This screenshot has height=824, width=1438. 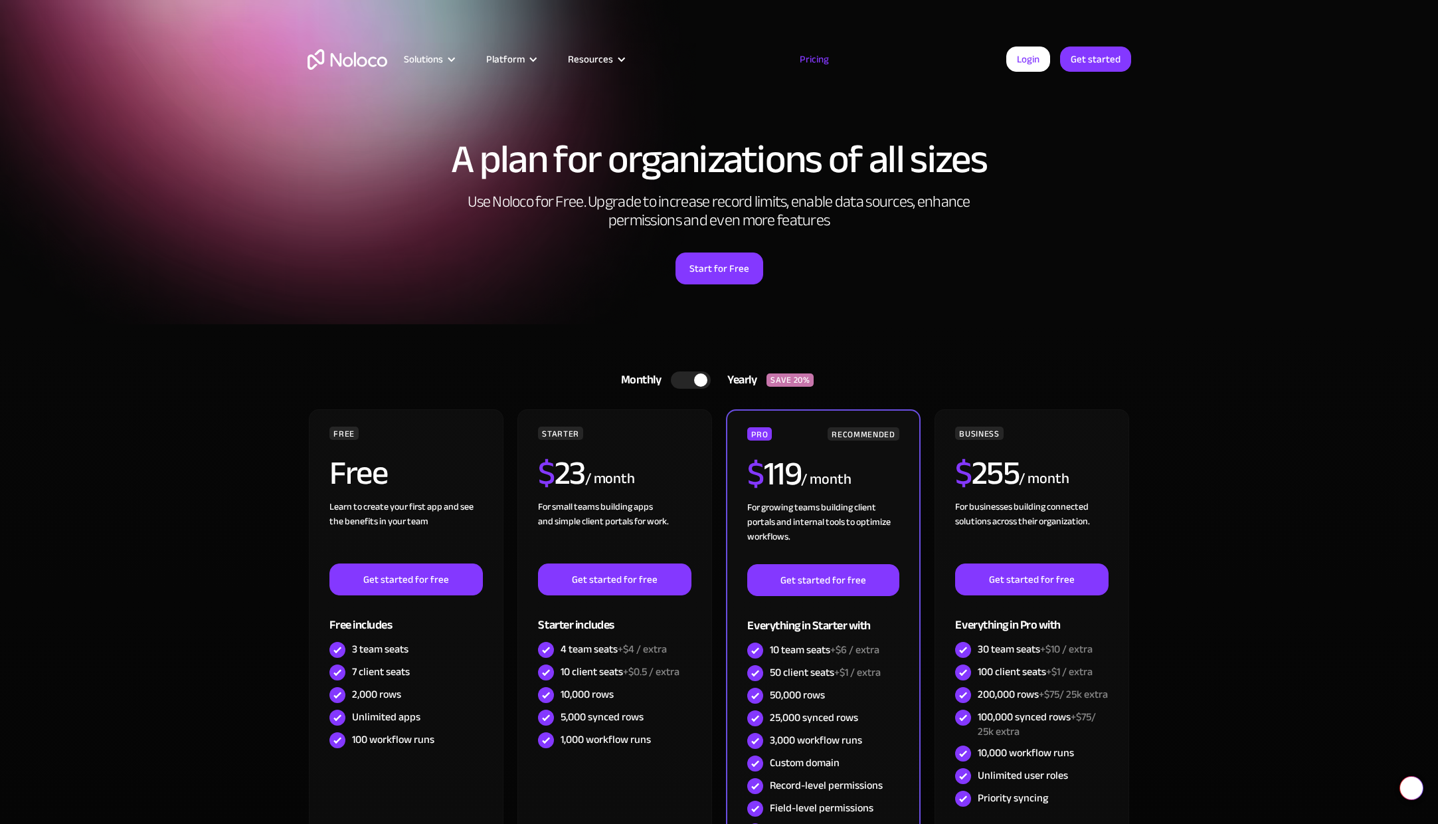 I want to click on span: +$4 / extra, so click(x=642, y=649).